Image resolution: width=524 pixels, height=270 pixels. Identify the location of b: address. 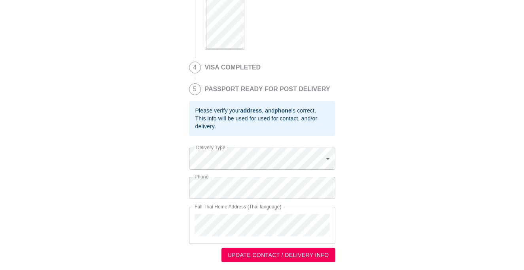
(251, 111).